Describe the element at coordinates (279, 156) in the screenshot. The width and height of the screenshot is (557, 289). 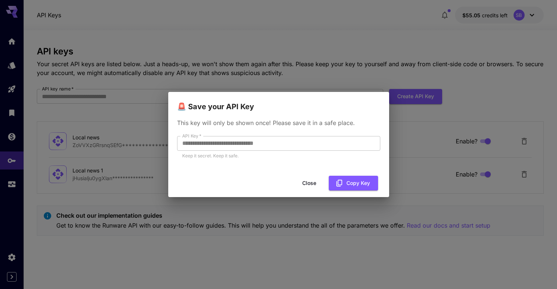
I see `p: Keep it secret. Keep it safe.` at that location.